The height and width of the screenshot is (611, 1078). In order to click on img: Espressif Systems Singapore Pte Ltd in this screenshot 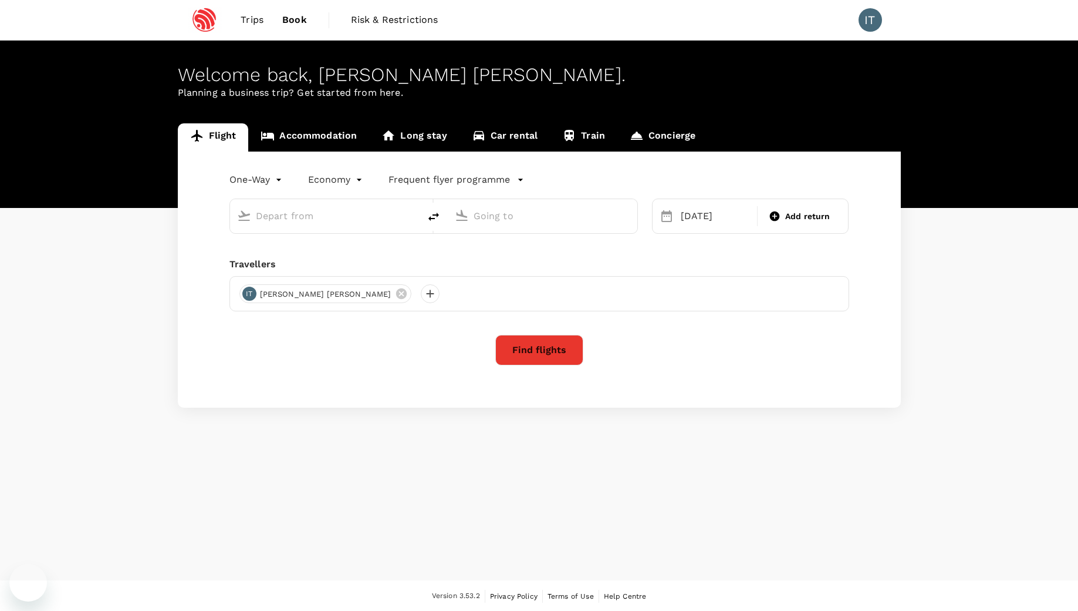, I will do `click(205, 20)`.